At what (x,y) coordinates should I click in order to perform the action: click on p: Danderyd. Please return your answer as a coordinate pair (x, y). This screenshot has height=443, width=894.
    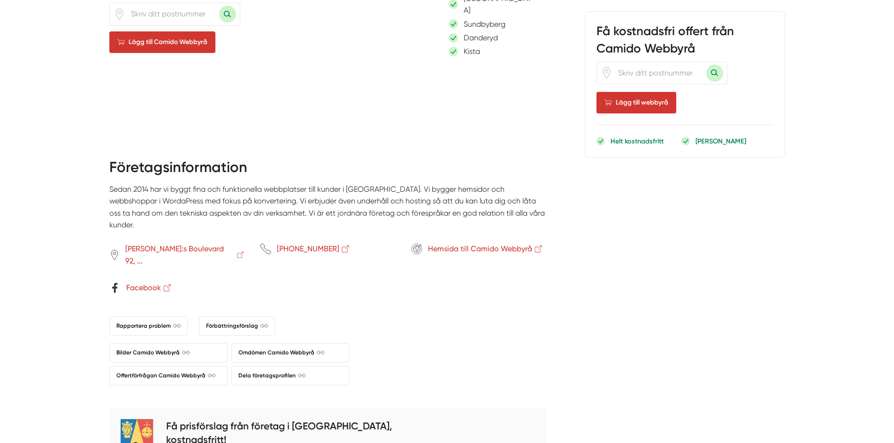
    Looking at the image, I should click on (480, 38).